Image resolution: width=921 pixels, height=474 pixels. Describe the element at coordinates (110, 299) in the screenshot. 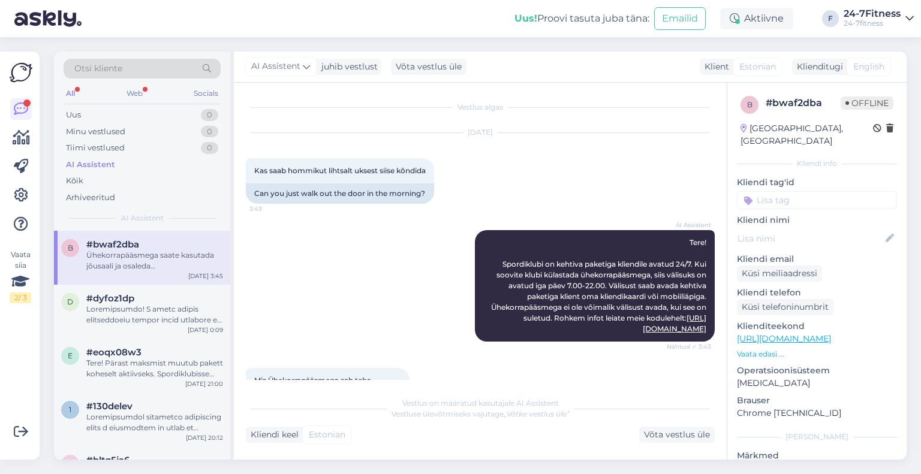

I see `span: #dyfoz1dp` at that location.